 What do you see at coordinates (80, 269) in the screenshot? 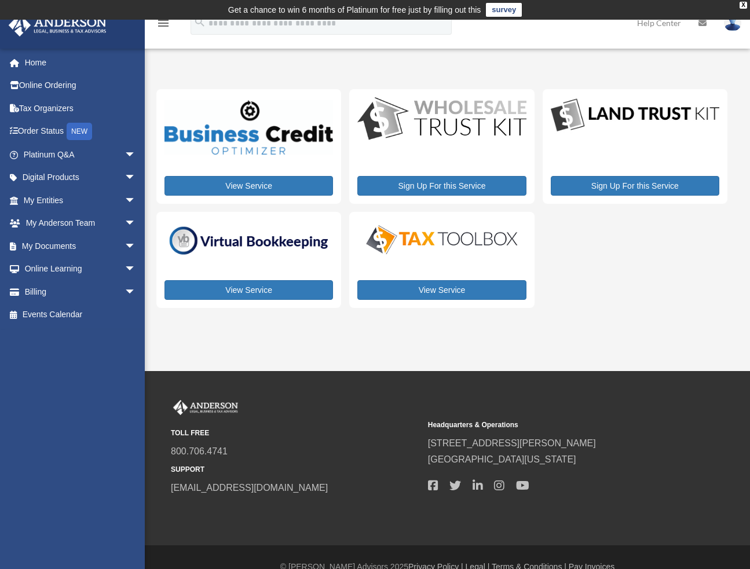
I see `a: Online Learningarrow_drop_down` at bounding box center [80, 269].